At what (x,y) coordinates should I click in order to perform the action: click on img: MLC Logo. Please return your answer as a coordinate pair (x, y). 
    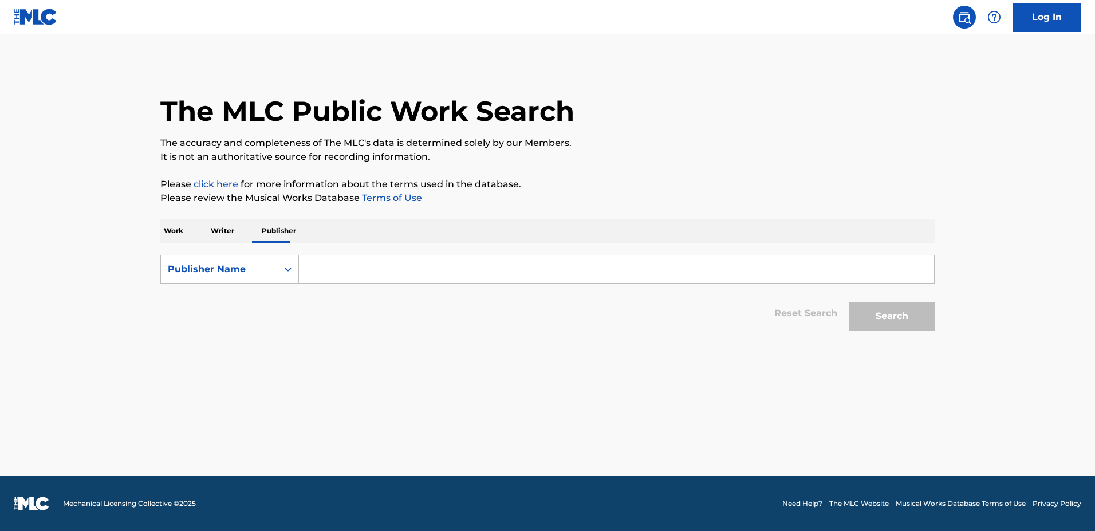
    Looking at the image, I should click on (35, 17).